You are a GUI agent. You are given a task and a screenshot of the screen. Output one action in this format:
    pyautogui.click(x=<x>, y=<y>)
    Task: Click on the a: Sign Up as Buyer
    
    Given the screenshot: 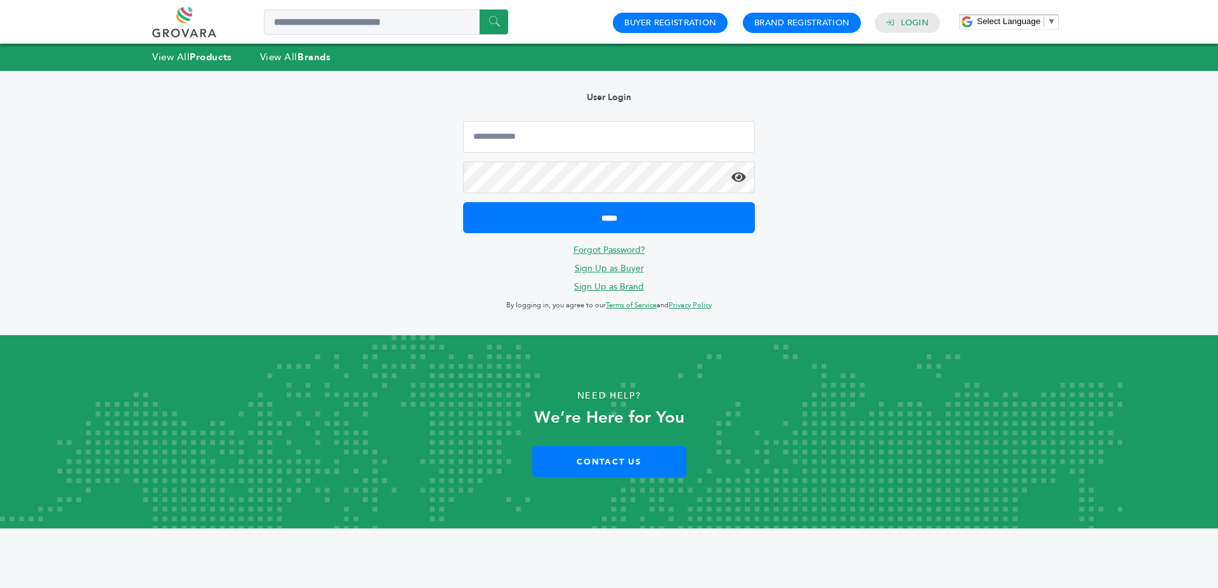 What is the action you would take?
    pyautogui.click(x=609, y=268)
    